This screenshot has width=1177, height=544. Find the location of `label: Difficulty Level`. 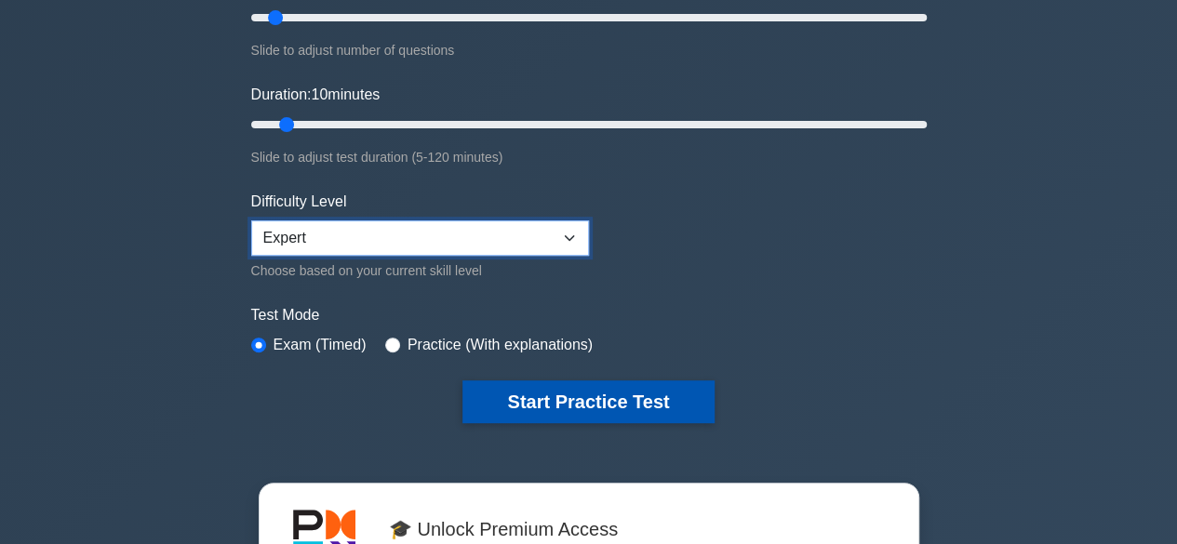

label: Difficulty Level is located at coordinates (299, 202).